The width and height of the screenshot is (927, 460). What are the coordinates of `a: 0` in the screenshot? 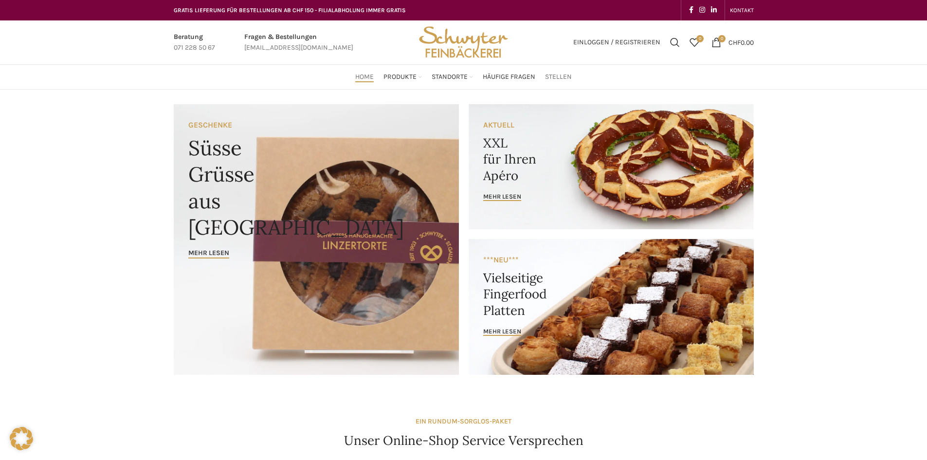 It's located at (694, 42).